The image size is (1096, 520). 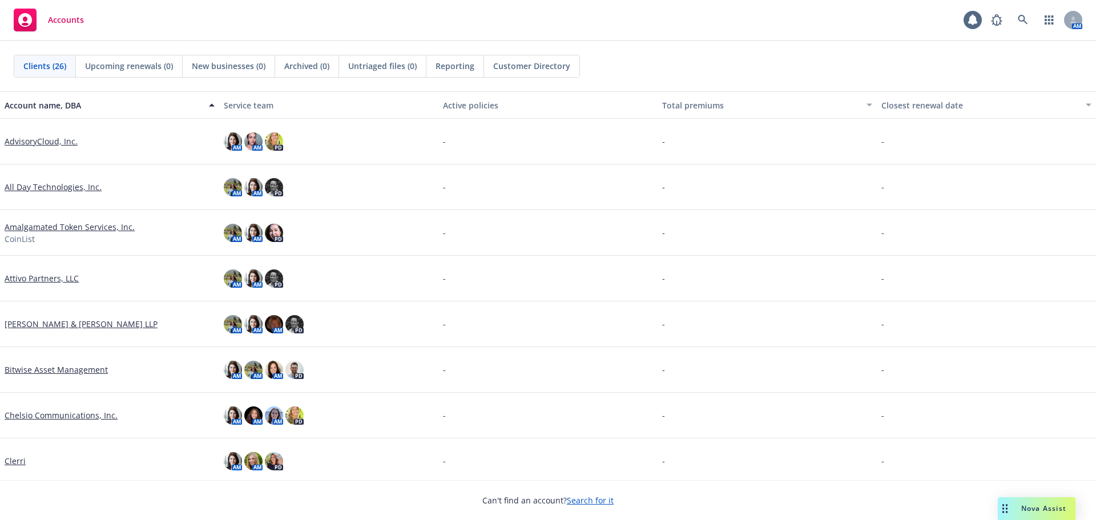 What do you see at coordinates (41, 141) in the screenshot?
I see `a: AdvisoryCloud, Inc.` at bounding box center [41, 141].